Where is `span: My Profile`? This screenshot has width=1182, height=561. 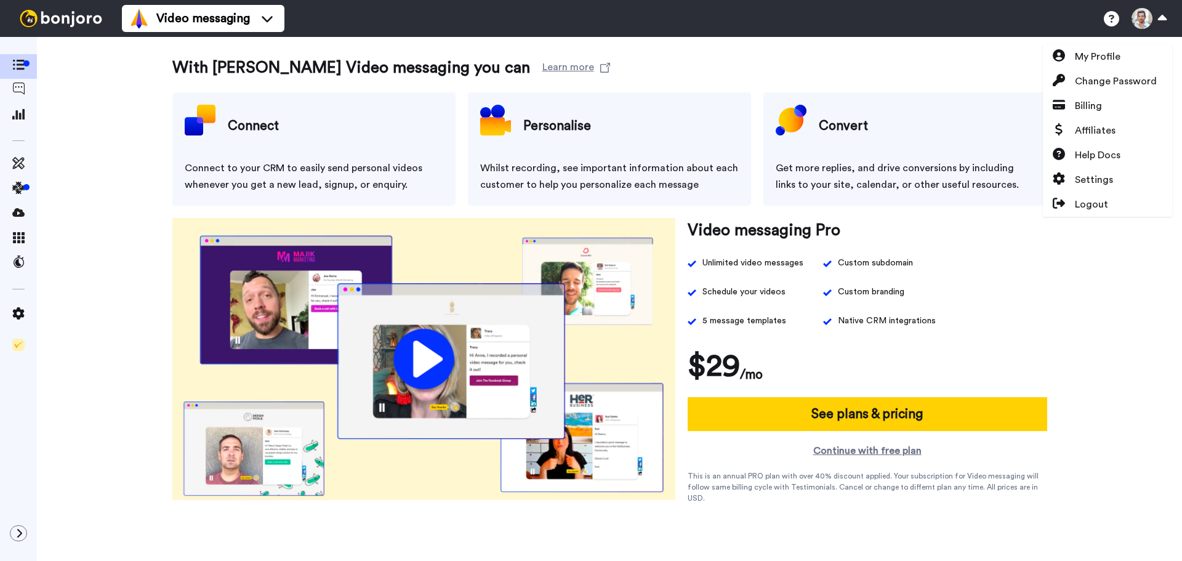 span: My Profile is located at coordinates (1097, 57).